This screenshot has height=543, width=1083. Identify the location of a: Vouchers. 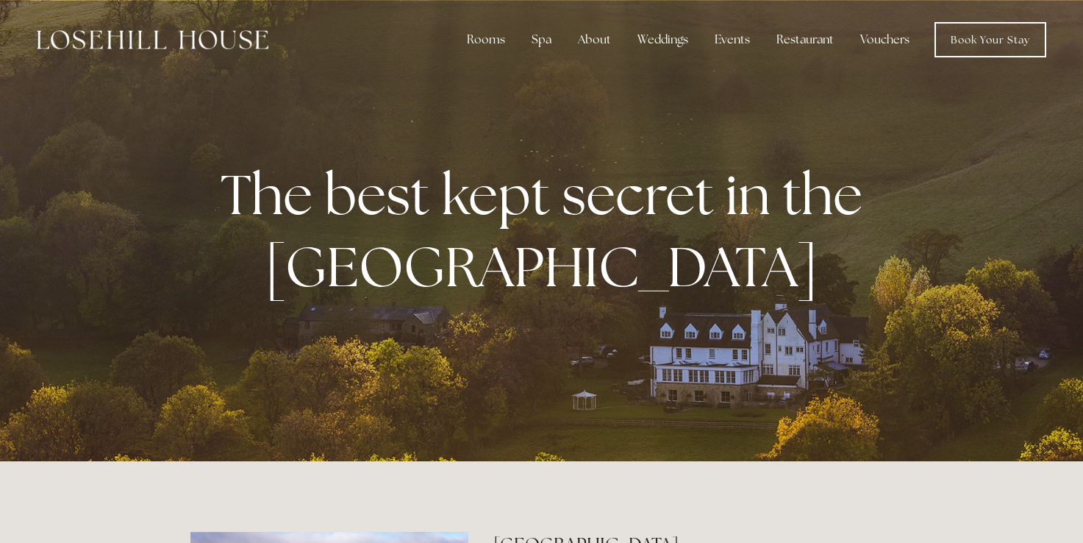
(885, 40).